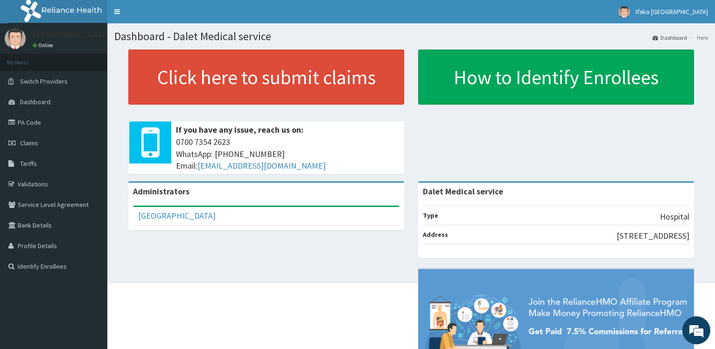 The image size is (715, 349). I want to click on li: Here, so click(698, 37).